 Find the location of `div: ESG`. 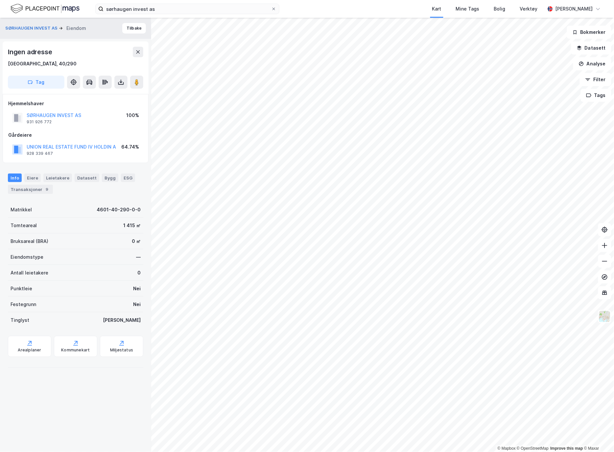

div: ESG is located at coordinates (128, 178).